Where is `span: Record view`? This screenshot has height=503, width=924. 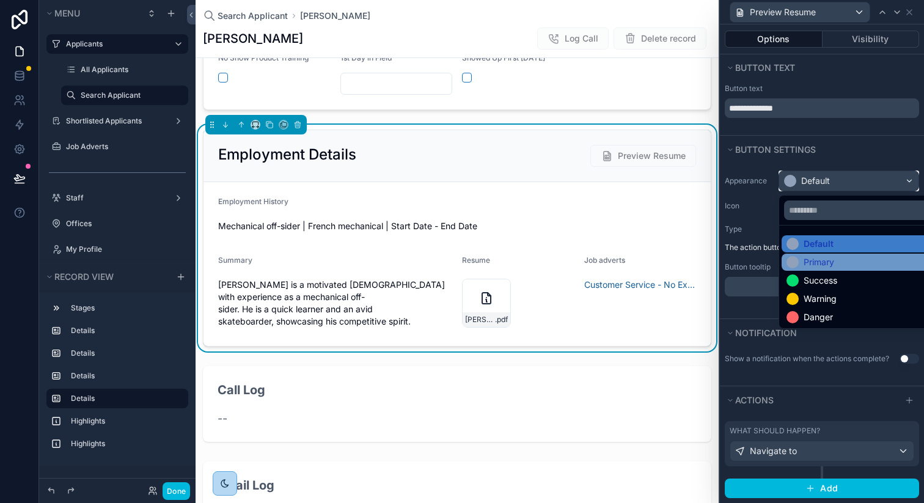 span: Record view is located at coordinates (84, 276).